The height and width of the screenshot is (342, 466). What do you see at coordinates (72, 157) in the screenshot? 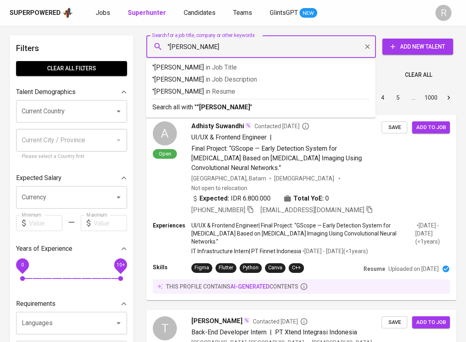
I see `p: Please select a Country first` at bounding box center [72, 157].